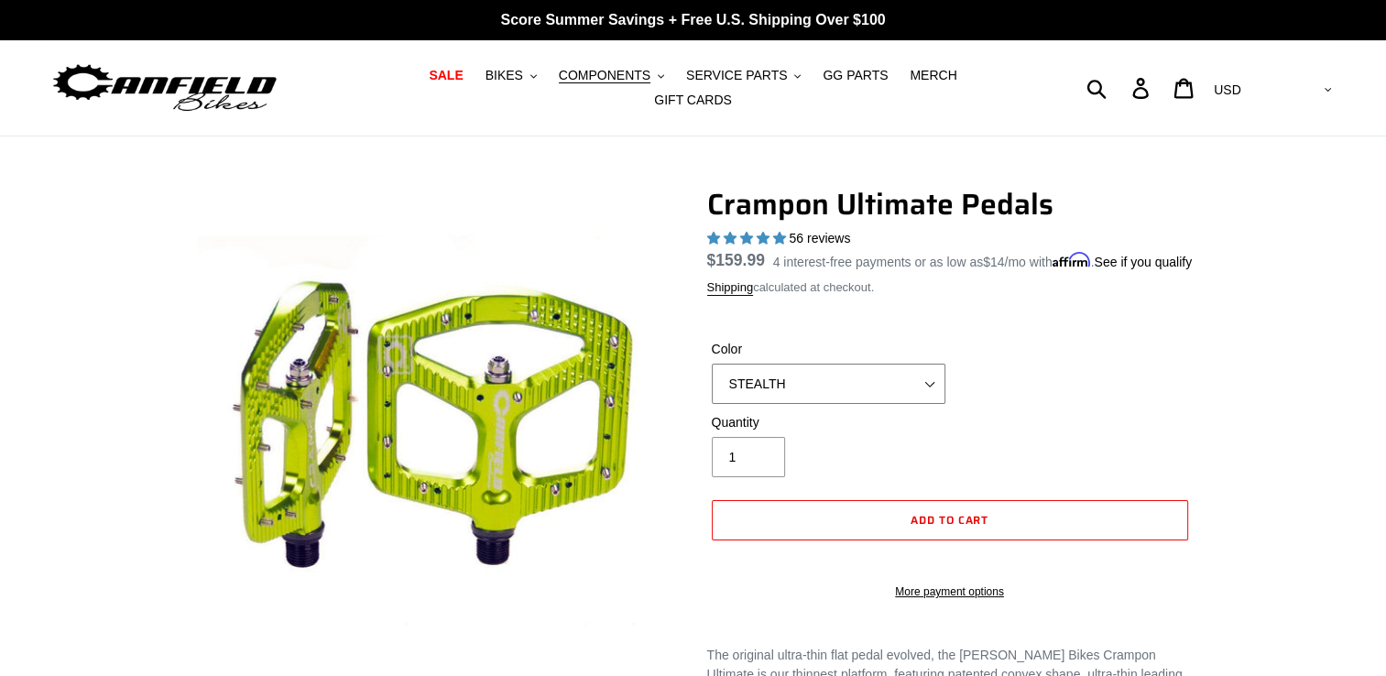 The width and height of the screenshot is (1386, 676). I want to click on a: GG PARTS, so click(855, 75).